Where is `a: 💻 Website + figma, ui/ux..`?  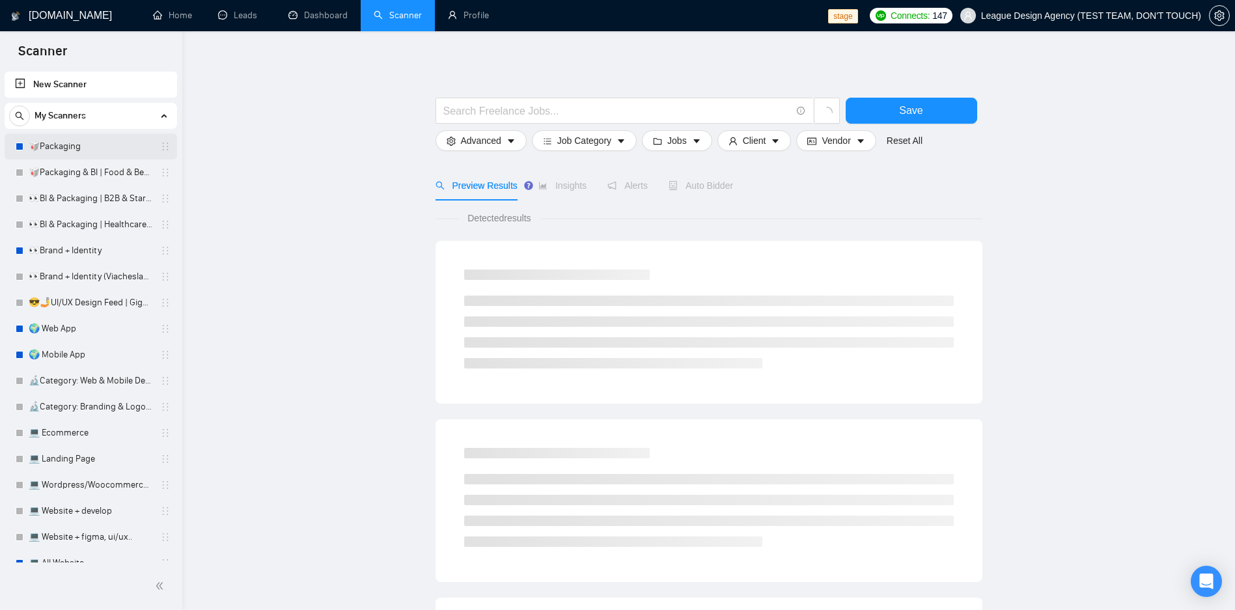 a: 💻 Website + figma, ui/ux.. is located at coordinates (91, 537).